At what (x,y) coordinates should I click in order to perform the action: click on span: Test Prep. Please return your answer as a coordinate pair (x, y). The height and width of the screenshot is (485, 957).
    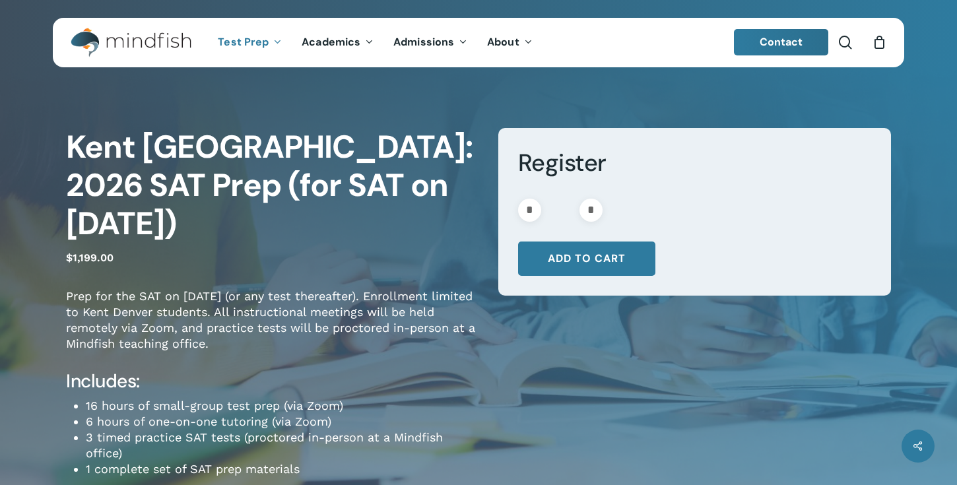
    Looking at the image, I should click on (243, 42).